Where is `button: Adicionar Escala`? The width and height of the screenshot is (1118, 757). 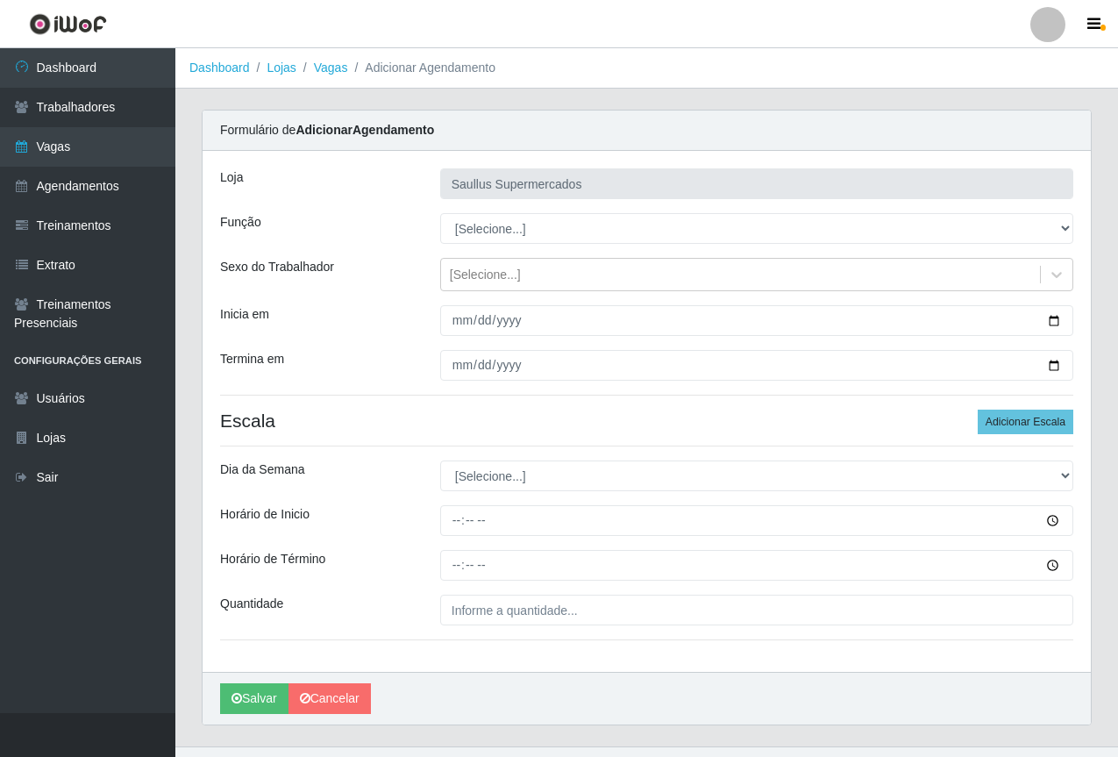 button: Adicionar Escala is located at coordinates (1025, 422).